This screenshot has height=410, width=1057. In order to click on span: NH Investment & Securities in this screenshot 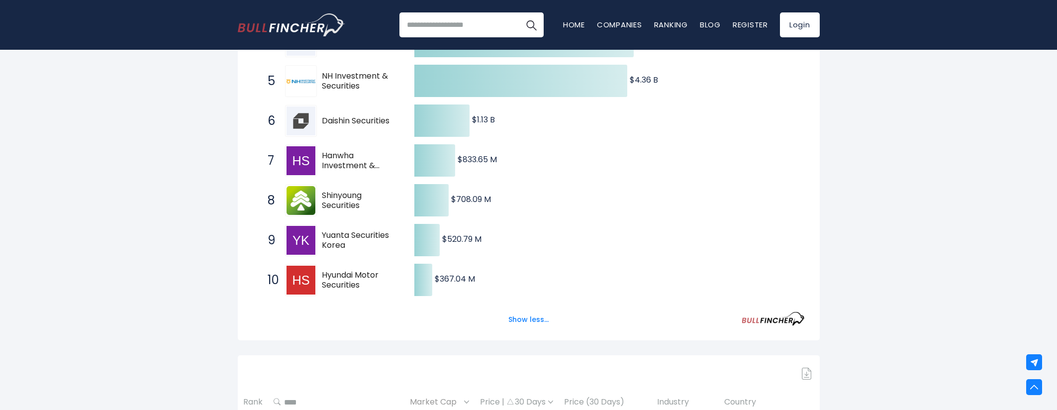, I will do `click(359, 82)`.